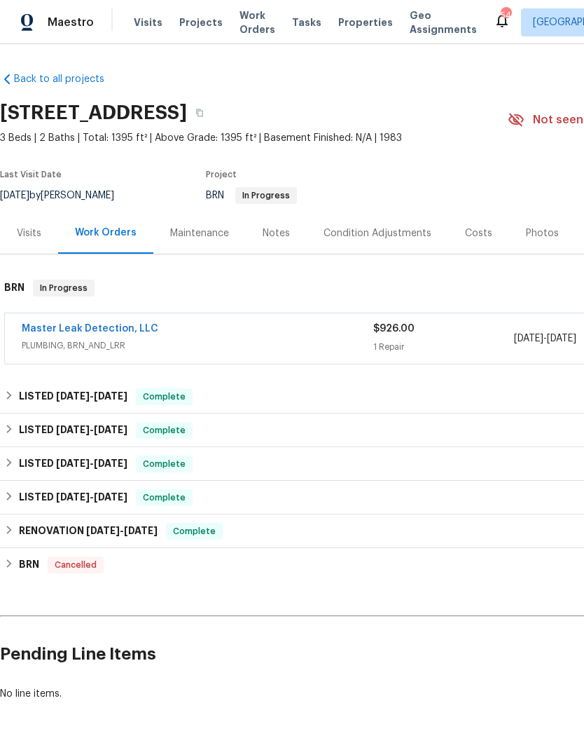  I want to click on div: 1 Repair, so click(444, 347).